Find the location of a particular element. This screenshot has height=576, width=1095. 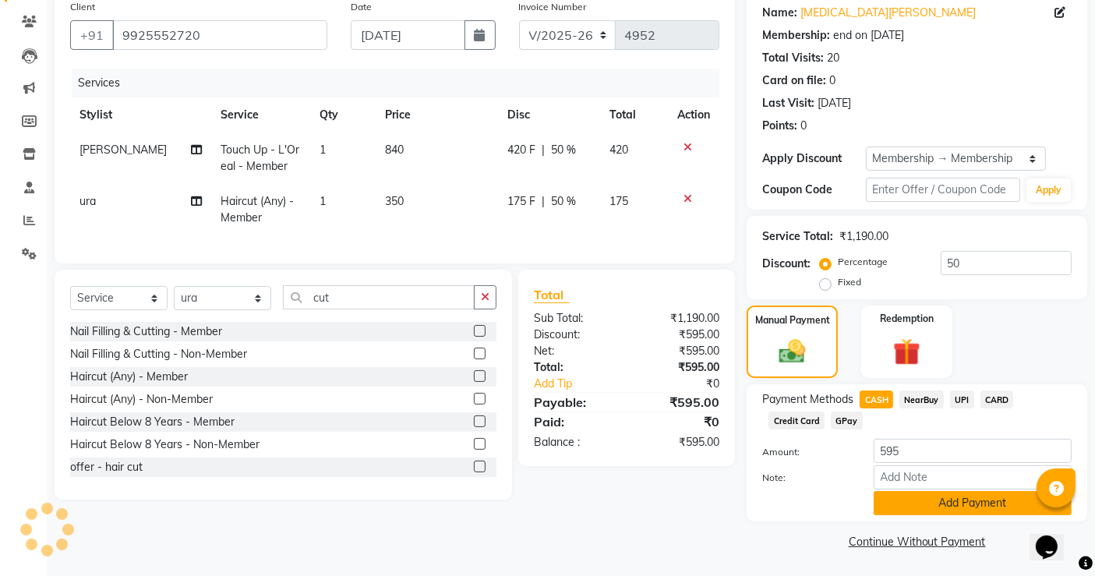

th: Disc is located at coordinates (550, 115).